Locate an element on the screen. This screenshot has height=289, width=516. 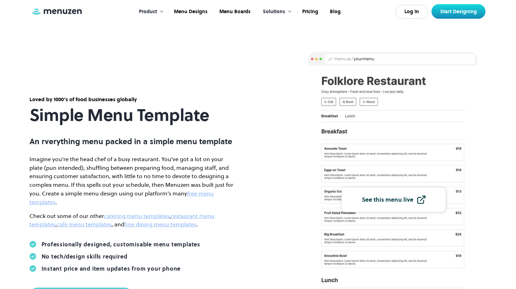
a: Start Designing is located at coordinates (458, 11).